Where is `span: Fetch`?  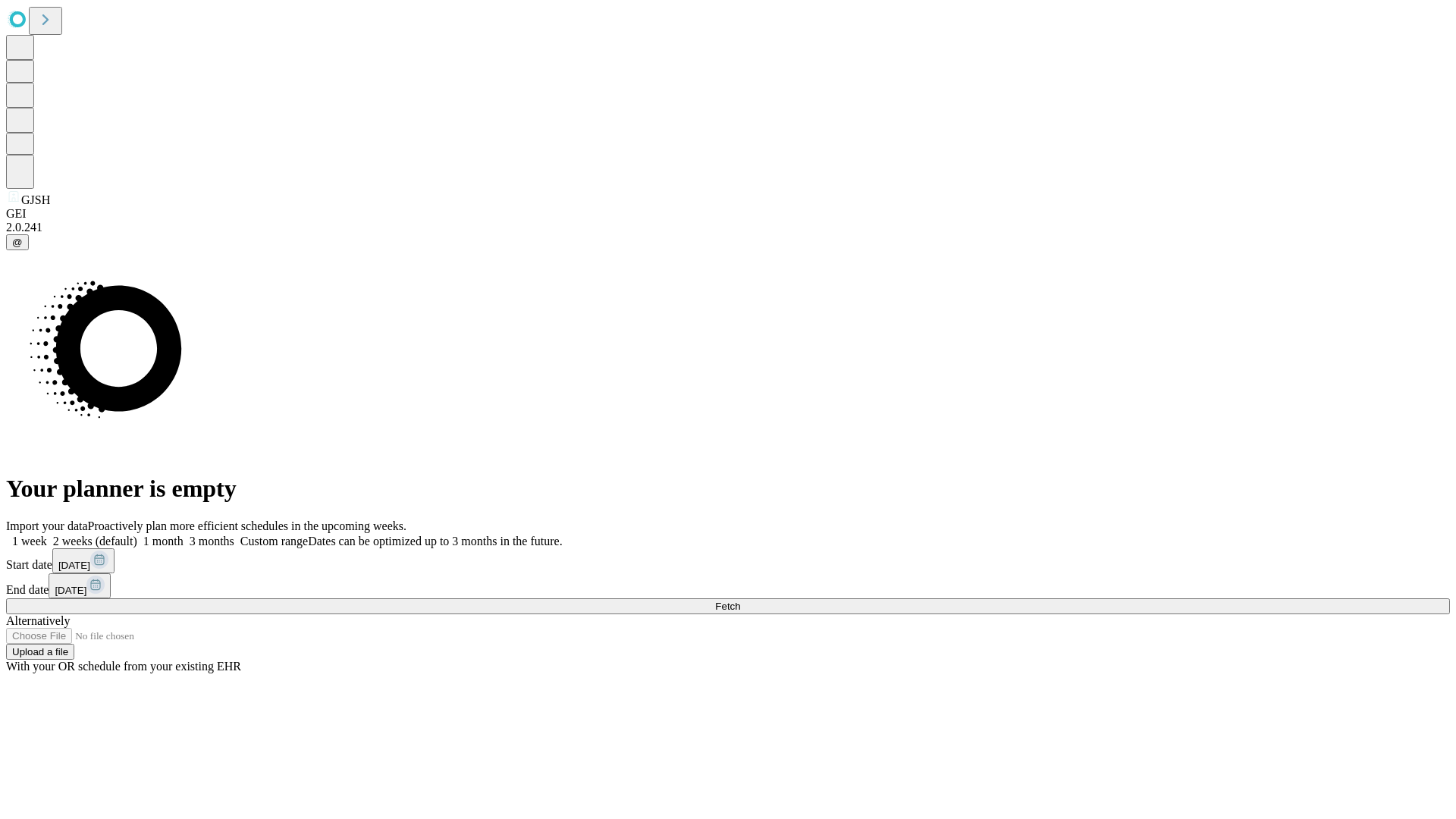 span: Fetch is located at coordinates (728, 606).